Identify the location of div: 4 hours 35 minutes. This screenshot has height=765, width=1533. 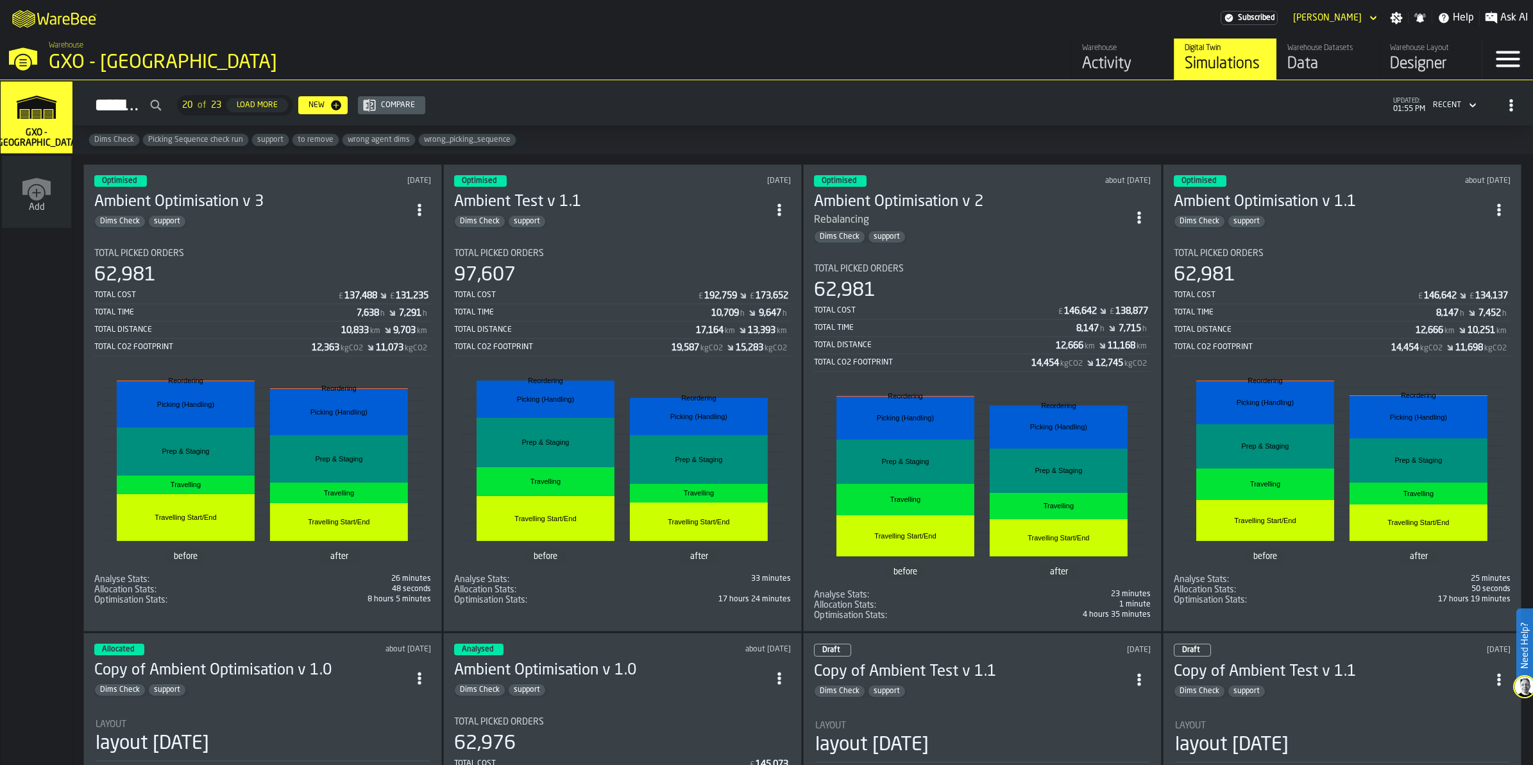
(1068, 614).